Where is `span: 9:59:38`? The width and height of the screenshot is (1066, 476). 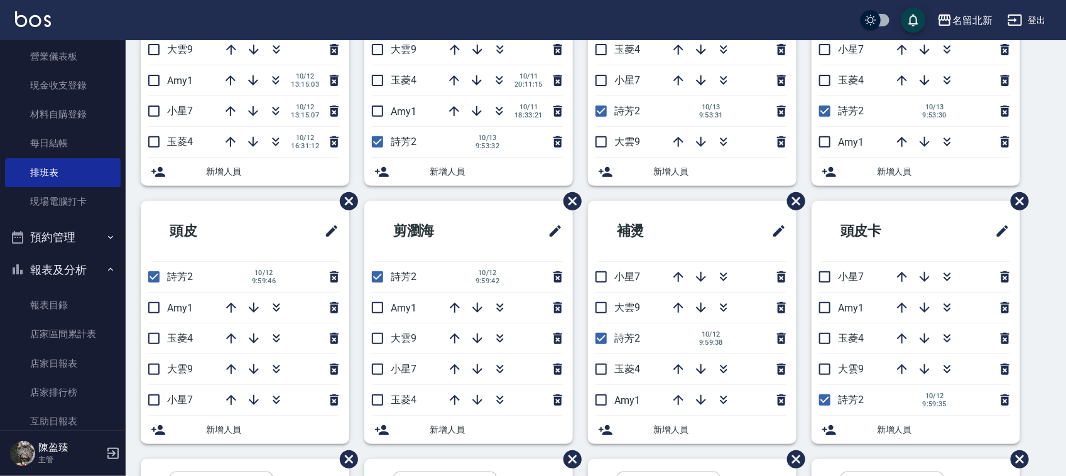 span: 9:59:38 is located at coordinates (711, 342).